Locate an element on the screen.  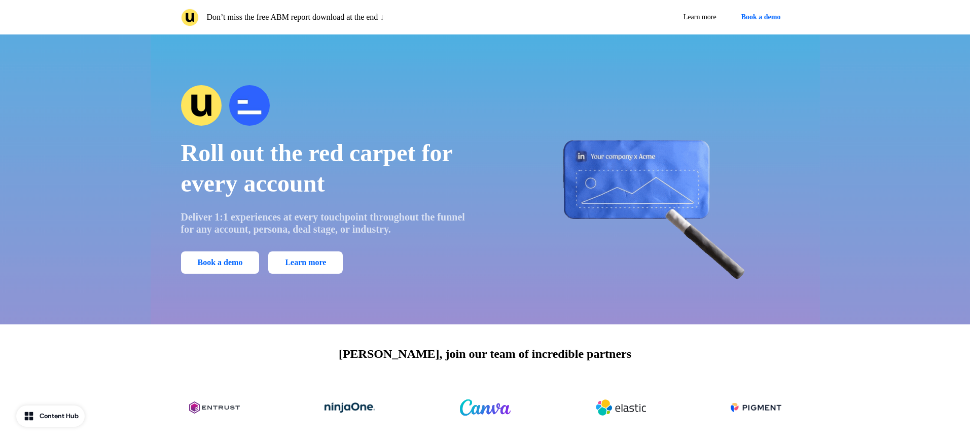
p: Don’t miss the free ABM report download at the end ↓ is located at coordinates (295, 17).